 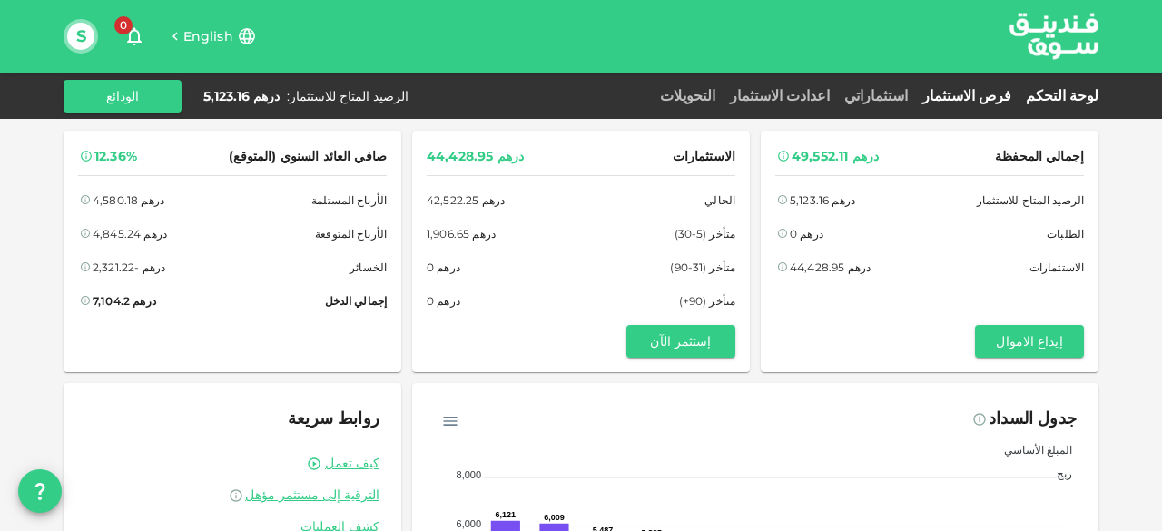 I want to click on span: الأرباح المتوقعة, so click(x=350, y=233).